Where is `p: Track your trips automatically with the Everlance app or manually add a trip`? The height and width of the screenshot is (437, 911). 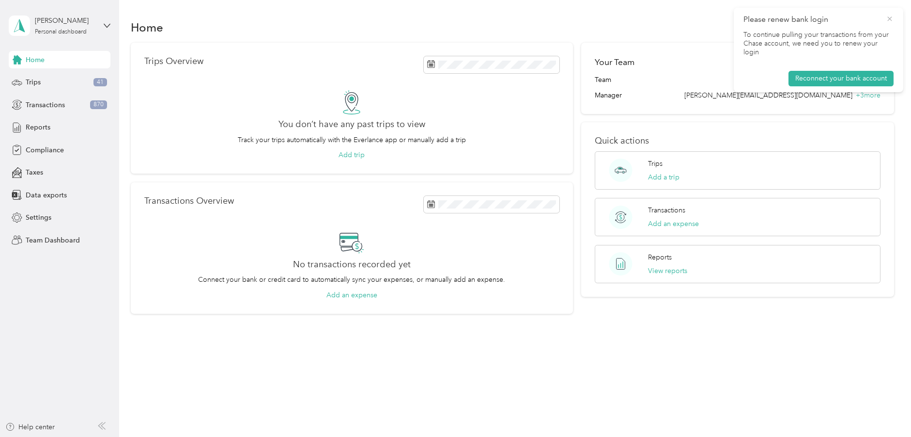 p: Track your trips automatically with the Everlance app or manually add a trip is located at coordinates (352, 140).